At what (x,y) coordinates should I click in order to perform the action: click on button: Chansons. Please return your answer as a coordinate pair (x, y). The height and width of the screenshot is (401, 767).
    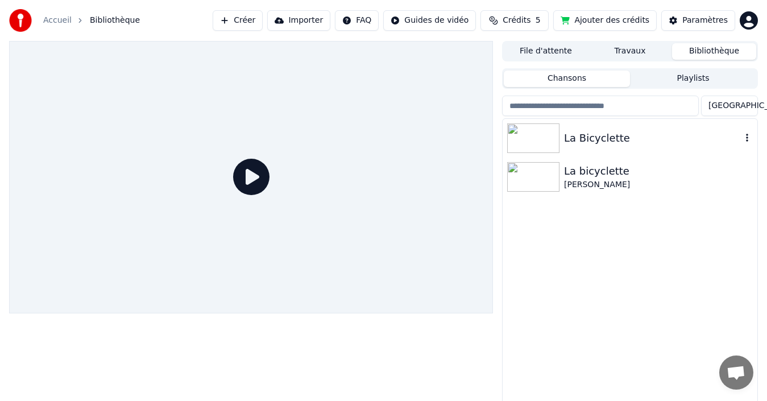
    Looking at the image, I should click on (567, 78).